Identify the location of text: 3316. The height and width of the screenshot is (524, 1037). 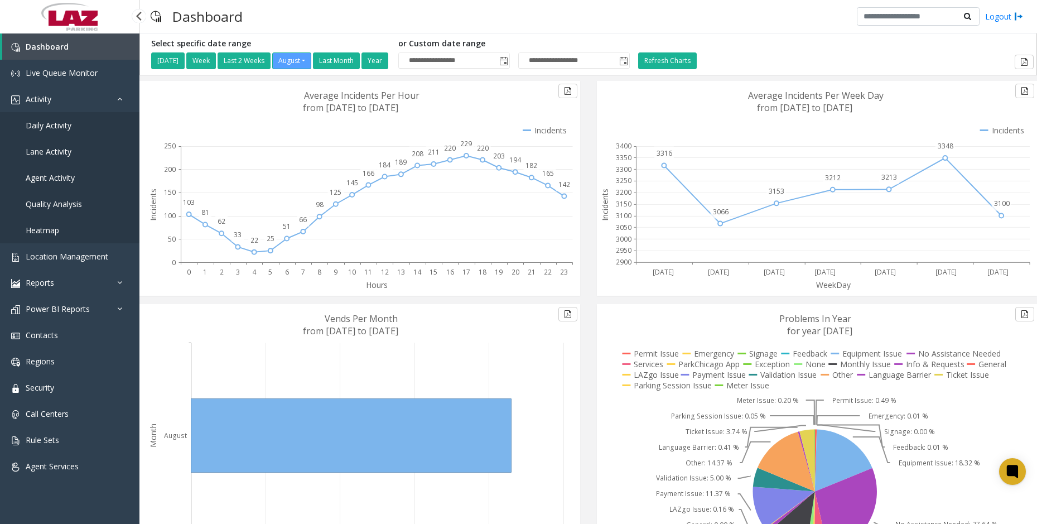
(664, 153).